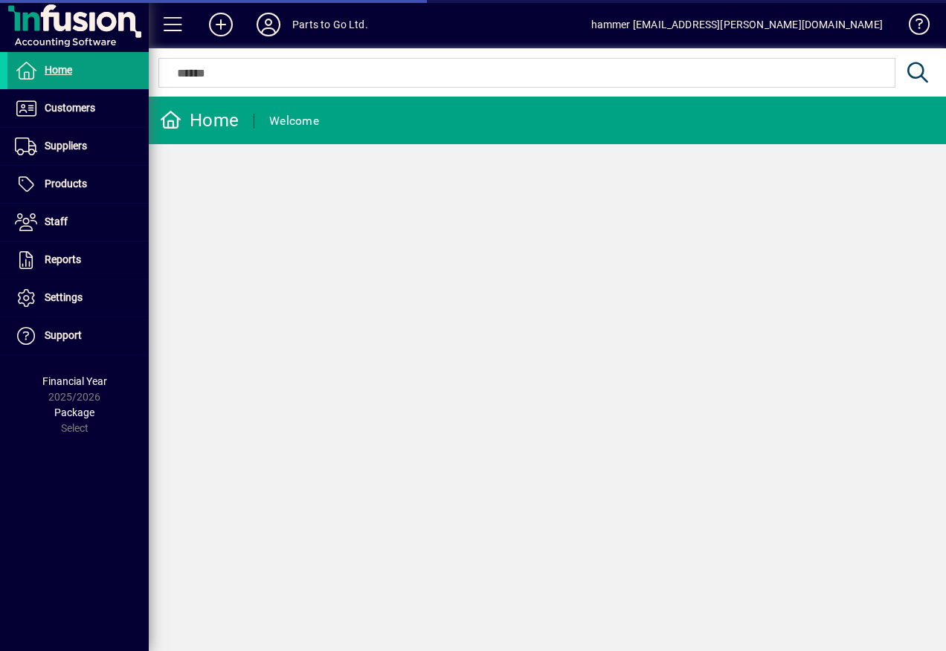  What do you see at coordinates (74, 413) in the screenshot?
I see `span: Package` at bounding box center [74, 413].